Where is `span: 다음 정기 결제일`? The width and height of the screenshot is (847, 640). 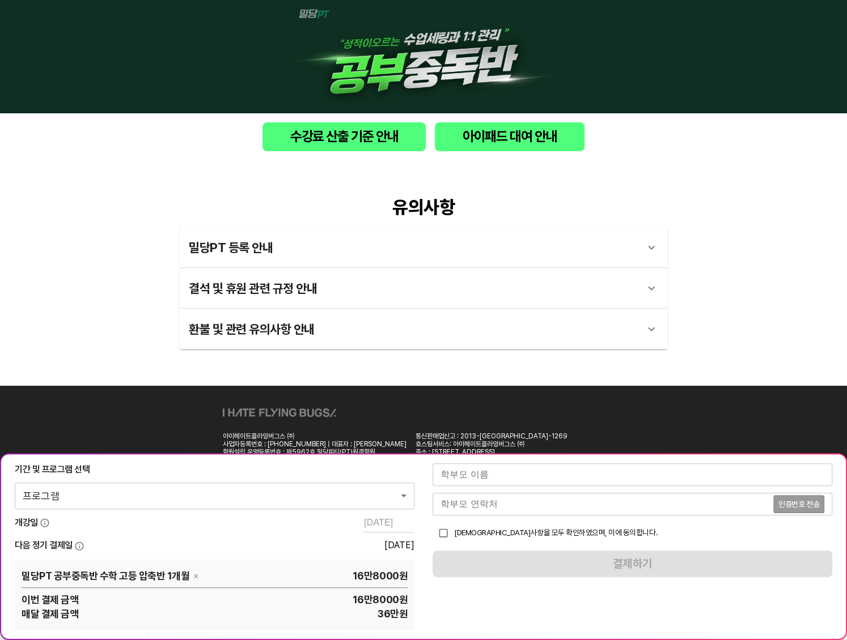 span: 다음 정기 결제일 is located at coordinates (44, 546).